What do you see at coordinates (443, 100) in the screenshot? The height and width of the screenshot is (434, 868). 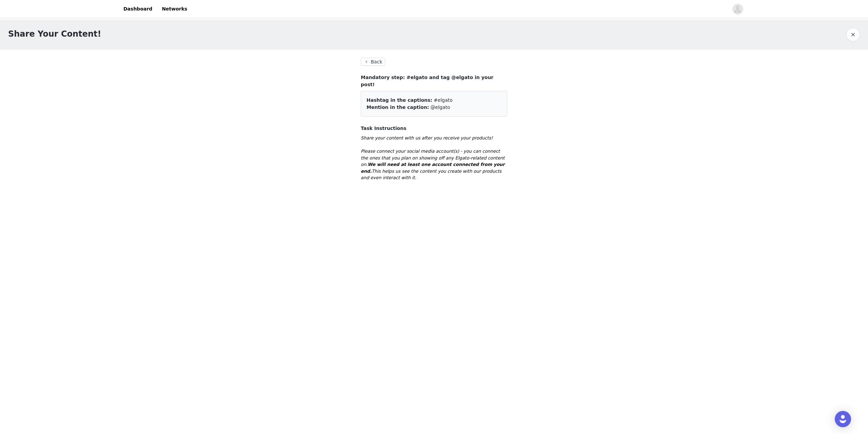 I see `span: #elgato` at bounding box center [443, 100].